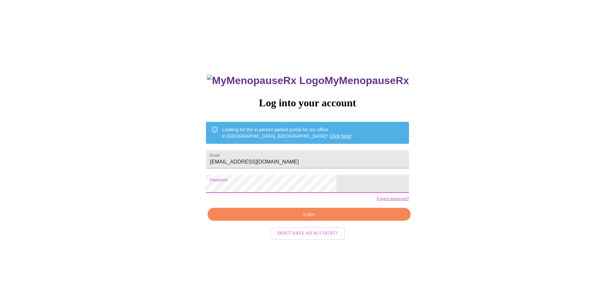  I want to click on button: Login, so click(309, 214).